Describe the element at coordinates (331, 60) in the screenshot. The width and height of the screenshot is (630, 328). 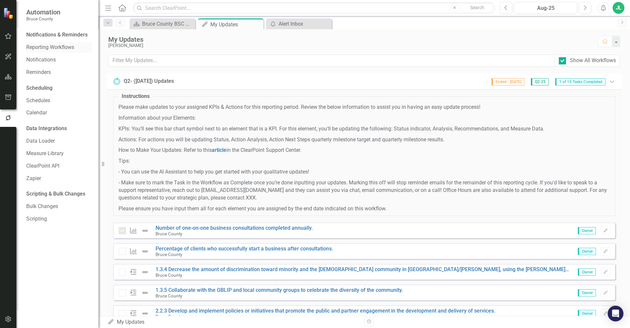
I see `input: Filter My Updates...` at that location.